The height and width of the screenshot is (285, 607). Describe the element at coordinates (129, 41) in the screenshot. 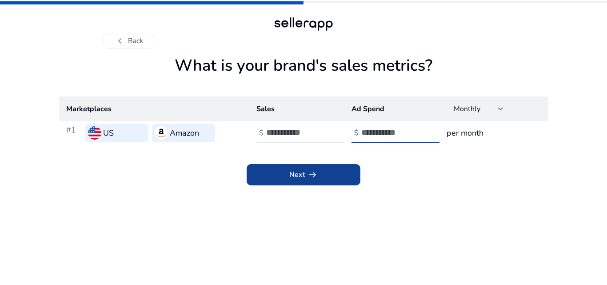

I see `button: chevron_leftBack` at that location.